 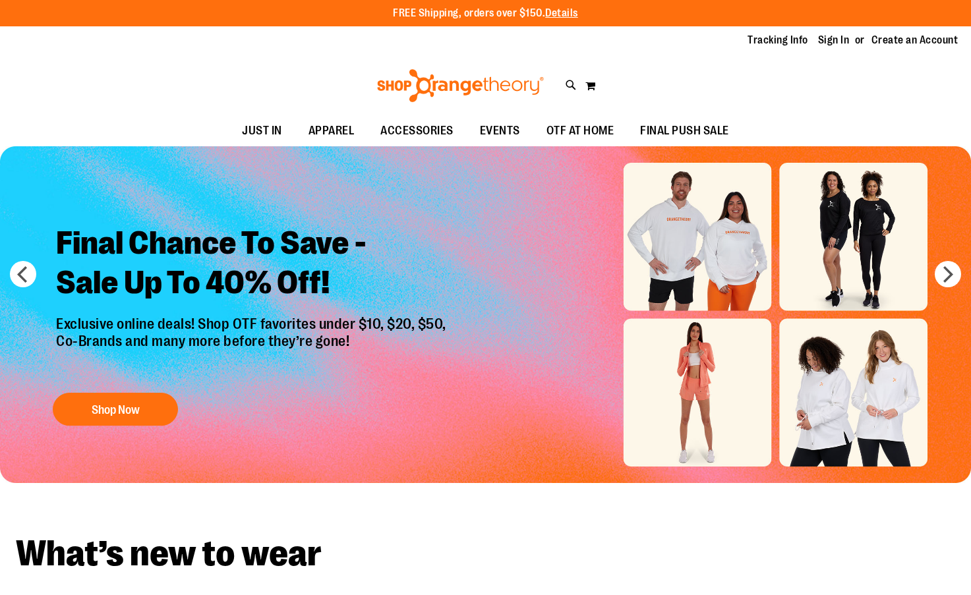 What do you see at coordinates (460, 86) in the screenshot?
I see `img: Shop Orangetheory` at bounding box center [460, 86].